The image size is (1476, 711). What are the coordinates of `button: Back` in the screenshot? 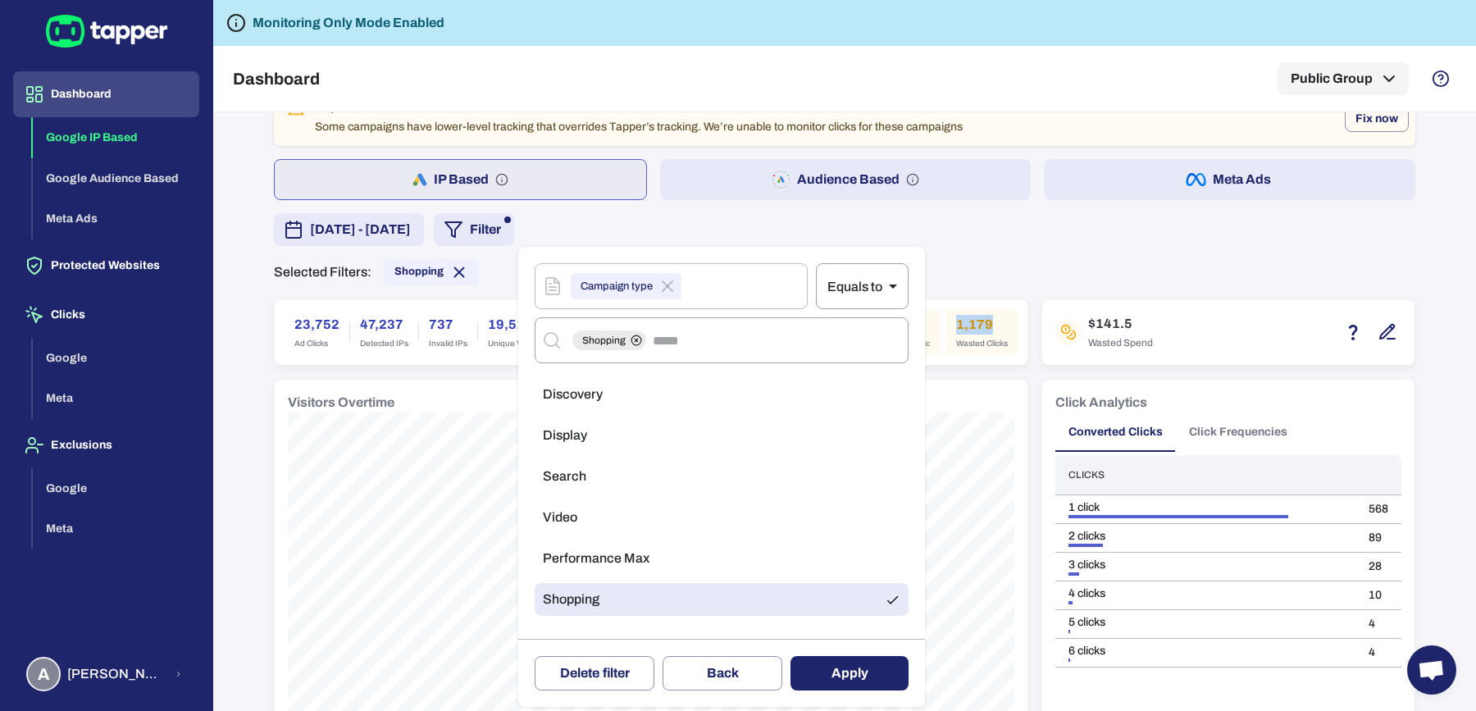 It's located at (722, 673).